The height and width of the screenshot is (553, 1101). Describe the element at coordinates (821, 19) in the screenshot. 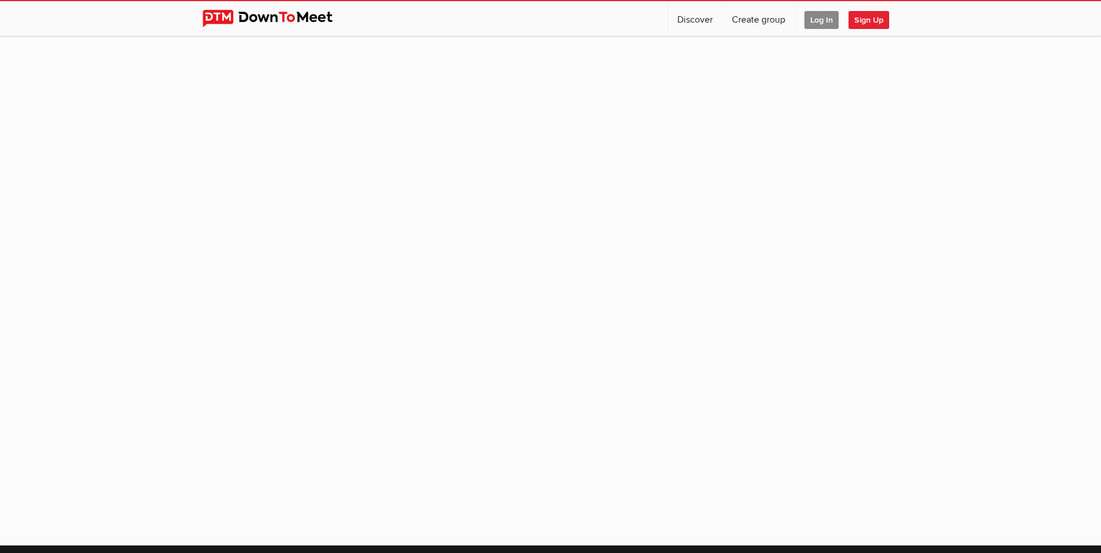

I see `a: Log In` at that location.